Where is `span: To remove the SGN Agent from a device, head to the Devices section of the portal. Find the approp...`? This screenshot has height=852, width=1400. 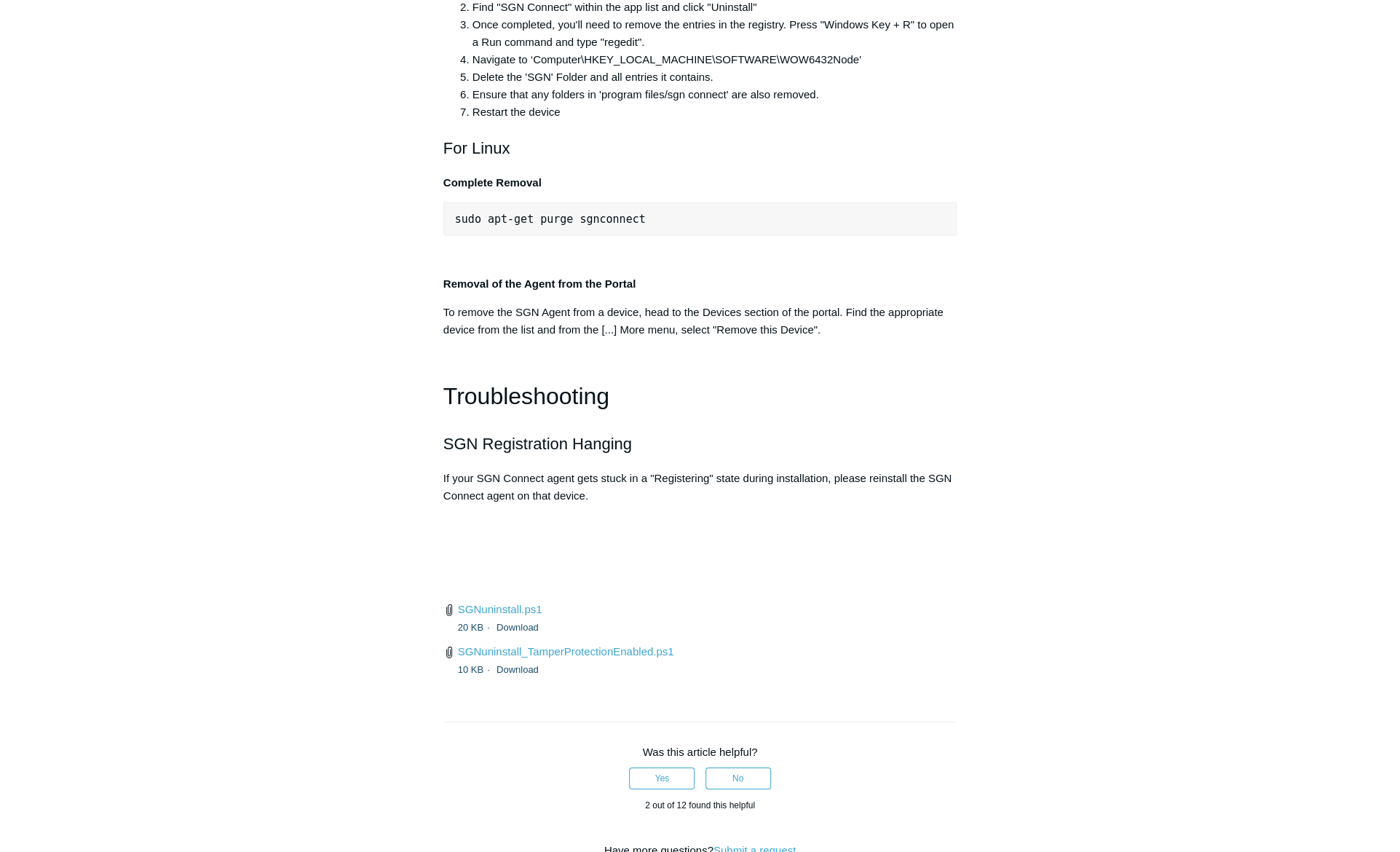 span: To remove the SGN Agent from a device, head to the Devices section of the portal. Find the approp... is located at coordinates (694, 321).